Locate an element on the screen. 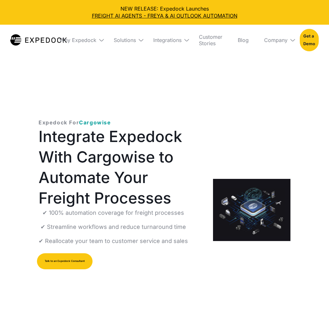 This screenshot has height=318, width=329. a: open lightbox is located at coordinates (251, 210).